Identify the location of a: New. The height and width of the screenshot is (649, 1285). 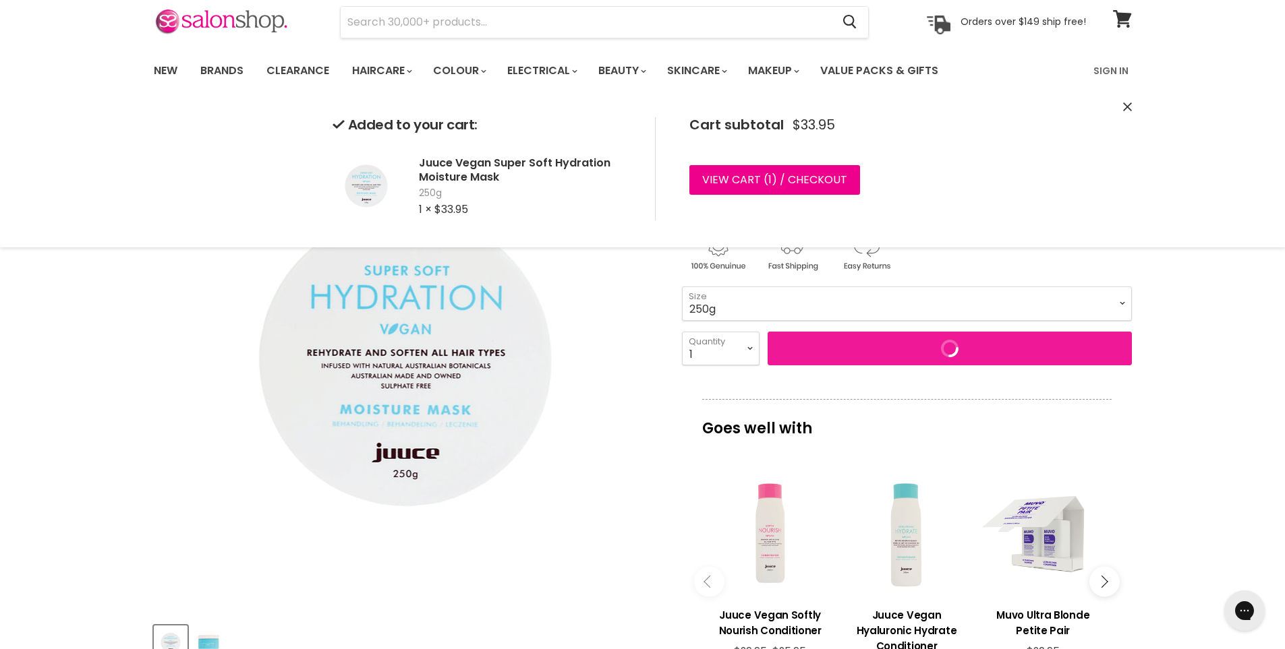
(165, 71).